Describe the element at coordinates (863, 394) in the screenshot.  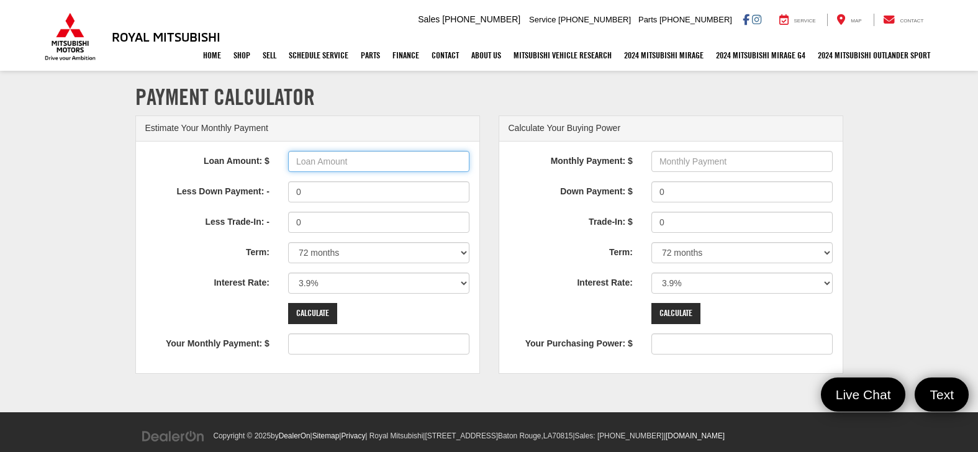
I see `a: Live Chat` at that location.